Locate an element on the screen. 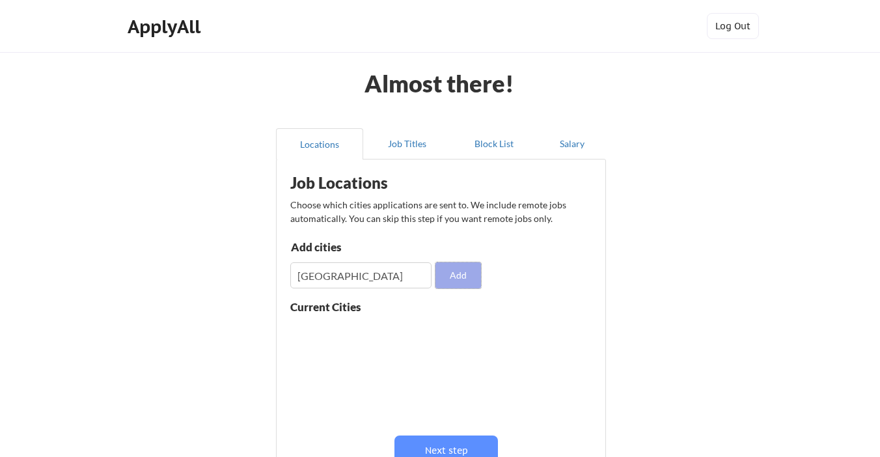 The image size is (880, 457). div: Choose which cities applications are sent to. We include remote jobs automatically. You can skip ... is located at coordinates (440, 212).